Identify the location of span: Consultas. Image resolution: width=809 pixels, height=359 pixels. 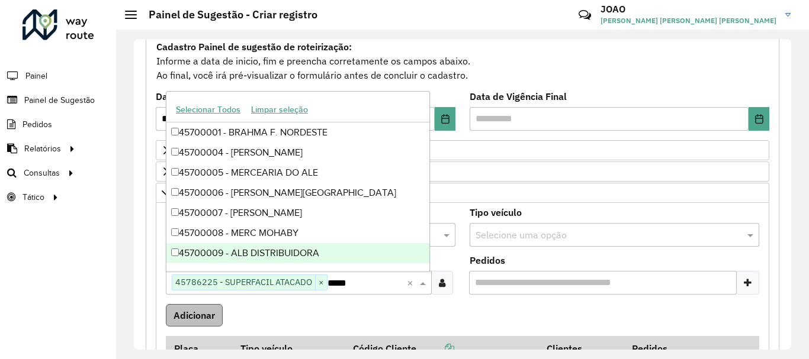
(41, 173).